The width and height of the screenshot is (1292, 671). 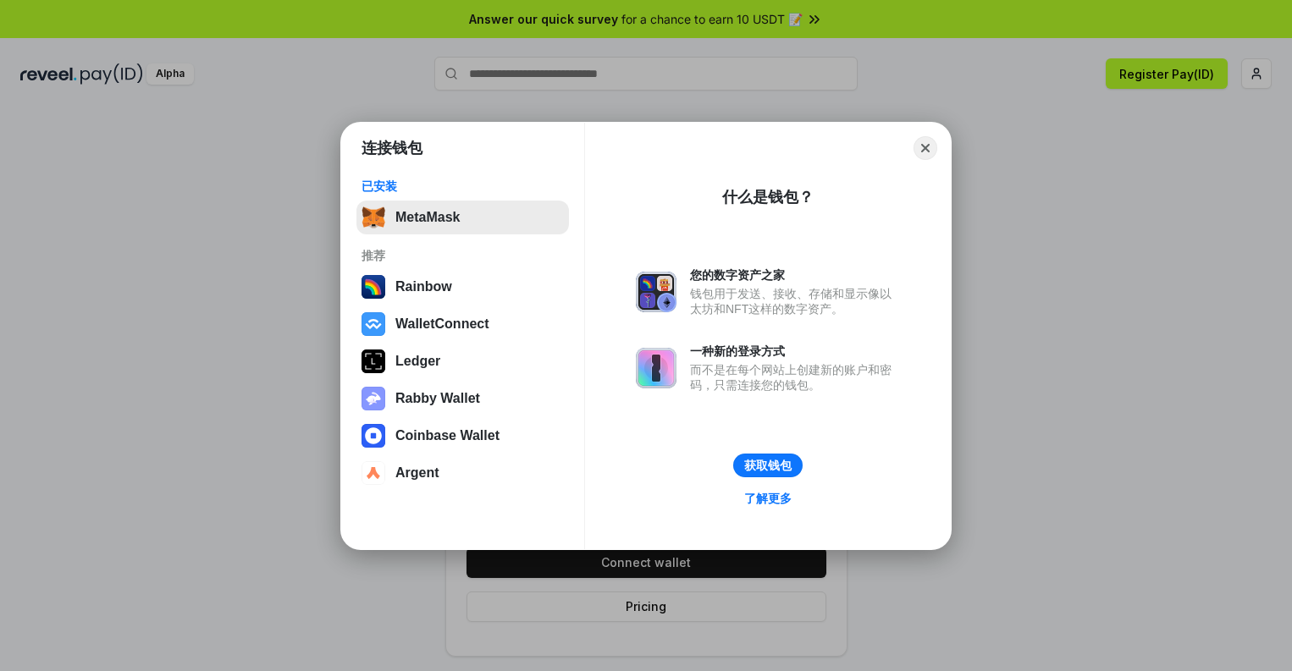 I want to click on button: MetaMask, so click(x=462, y=218).